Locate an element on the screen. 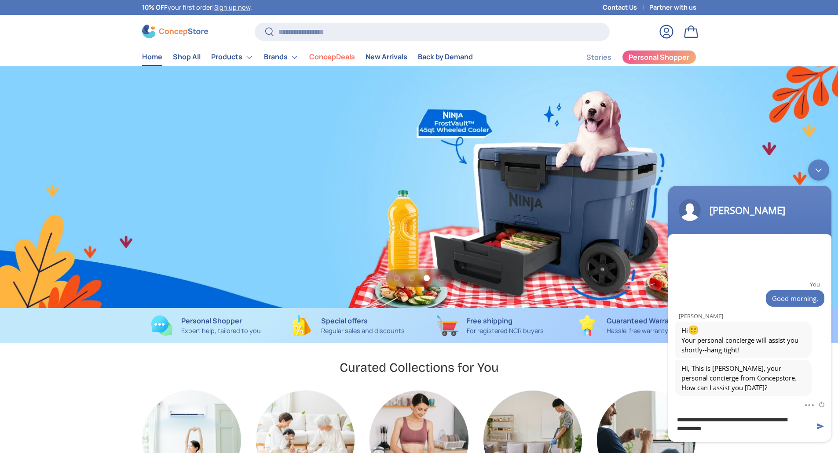 The image size is (838, 453). a: Shop All is located at coordinates (186, 57).